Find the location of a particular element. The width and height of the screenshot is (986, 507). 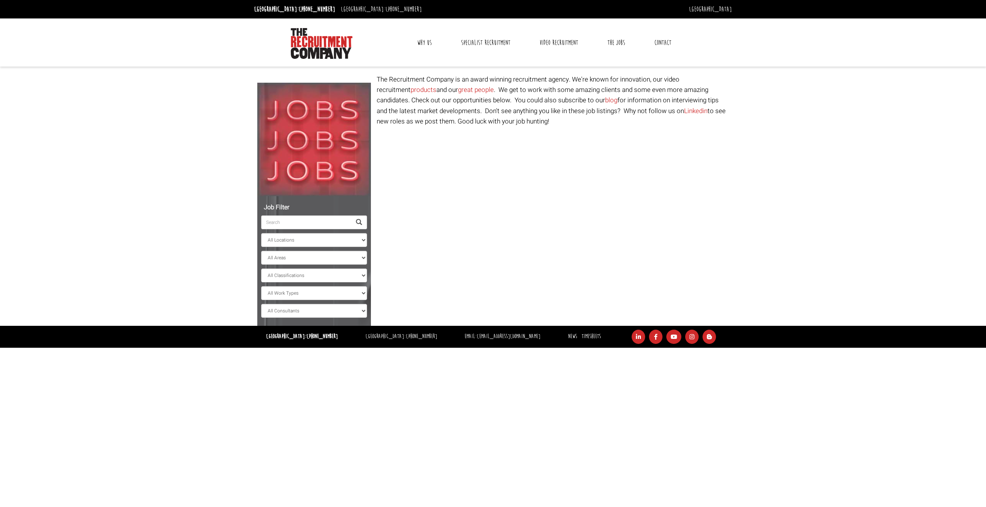

a: great people is located at coordinates (476, 90).